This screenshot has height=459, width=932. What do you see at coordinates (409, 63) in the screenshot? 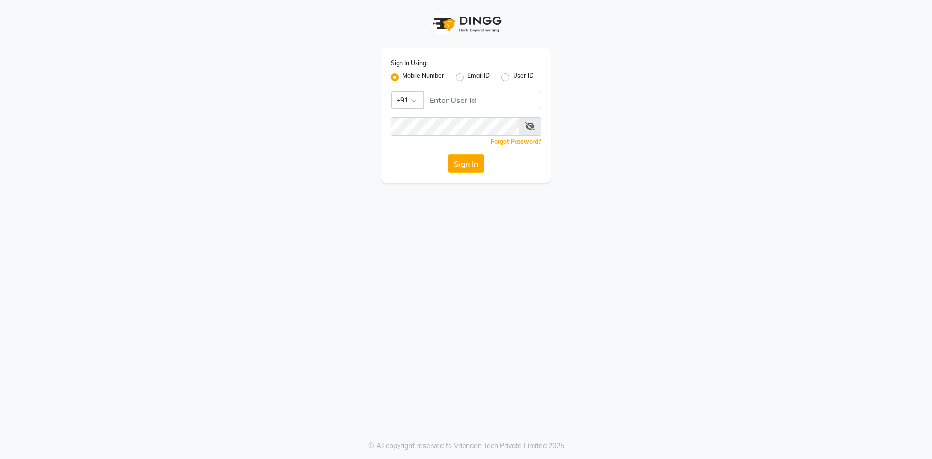
I see `label: Sign In Using:` at bounding box center [409, 63].